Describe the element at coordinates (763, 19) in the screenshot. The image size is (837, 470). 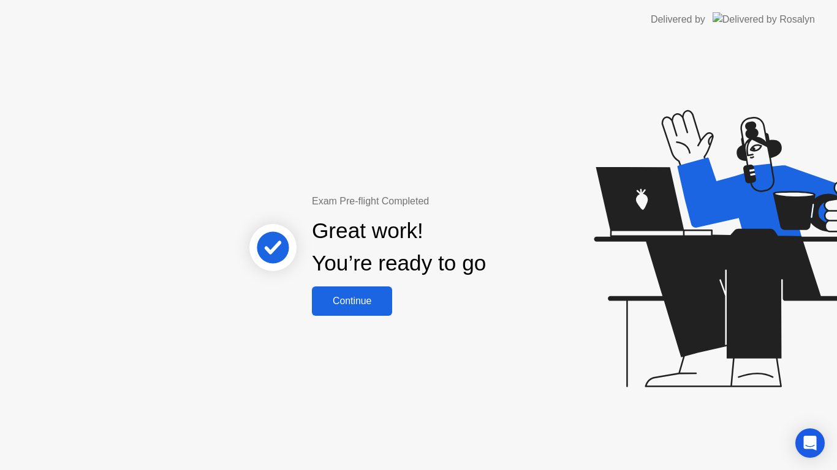
I see `img: Delivered by Rosalyn` at that location.